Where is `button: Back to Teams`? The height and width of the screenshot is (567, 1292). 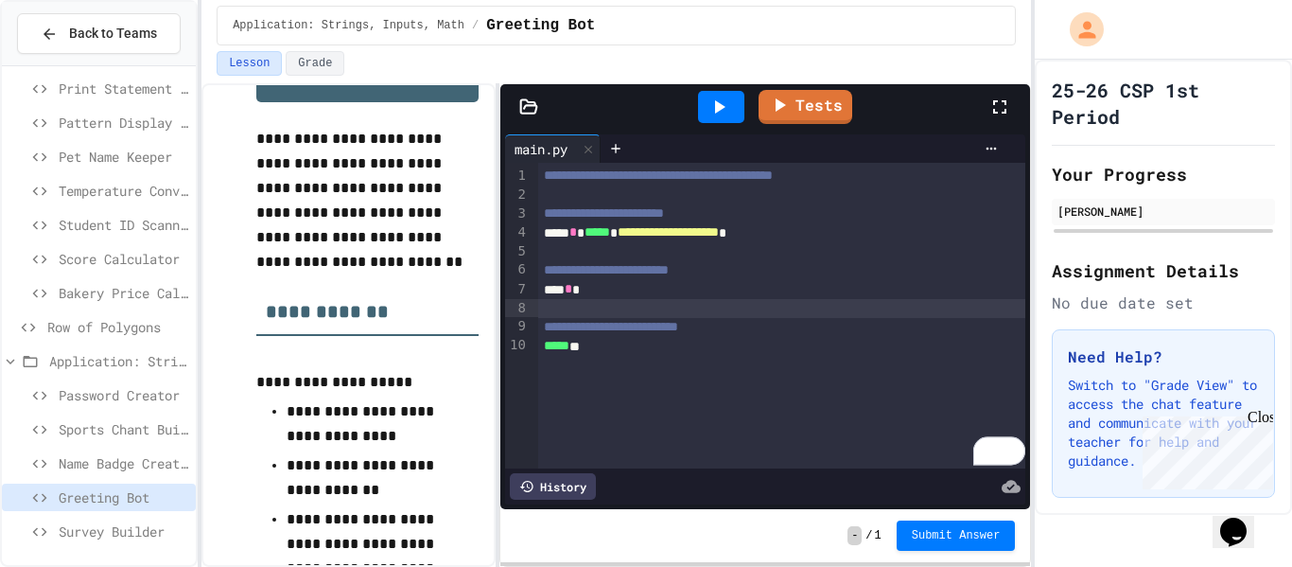
button: Back to Teams is located at coordinates (98, 33).